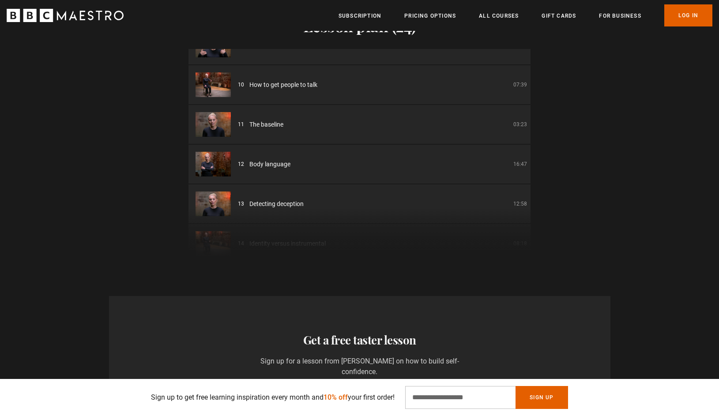 This screenshot has width=719, height=416. What do you see at coordinates (283, 85) in the screenshot?
I see `span: How to get people to talk` at bounding box center [283, 85].